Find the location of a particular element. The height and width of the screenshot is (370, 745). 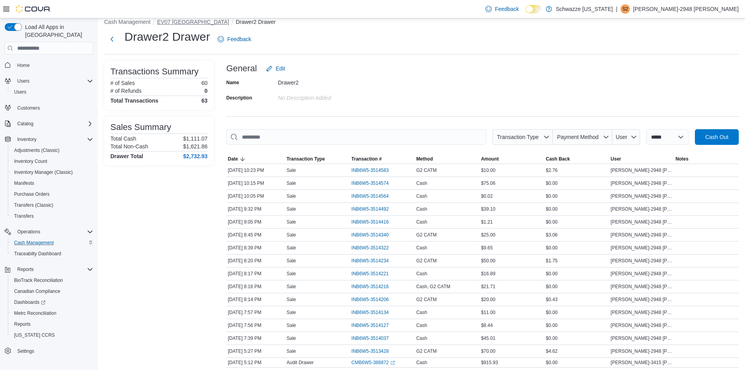

h1: Drawer2 Drawer is located at coordinates (167, 37).